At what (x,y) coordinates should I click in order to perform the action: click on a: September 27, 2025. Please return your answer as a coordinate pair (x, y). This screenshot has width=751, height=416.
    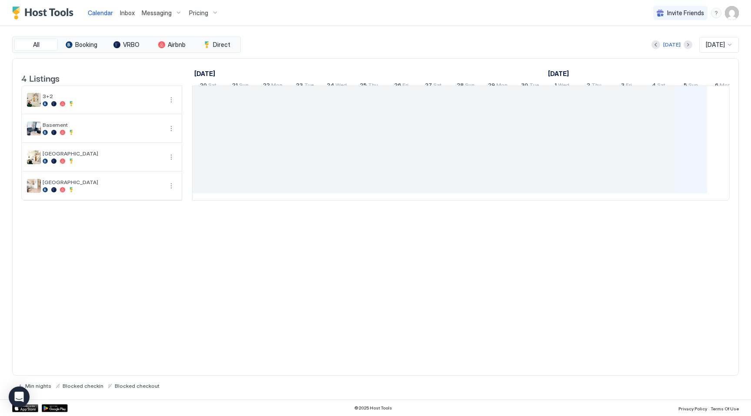
    Looking at the image, I should click on (433, 86).